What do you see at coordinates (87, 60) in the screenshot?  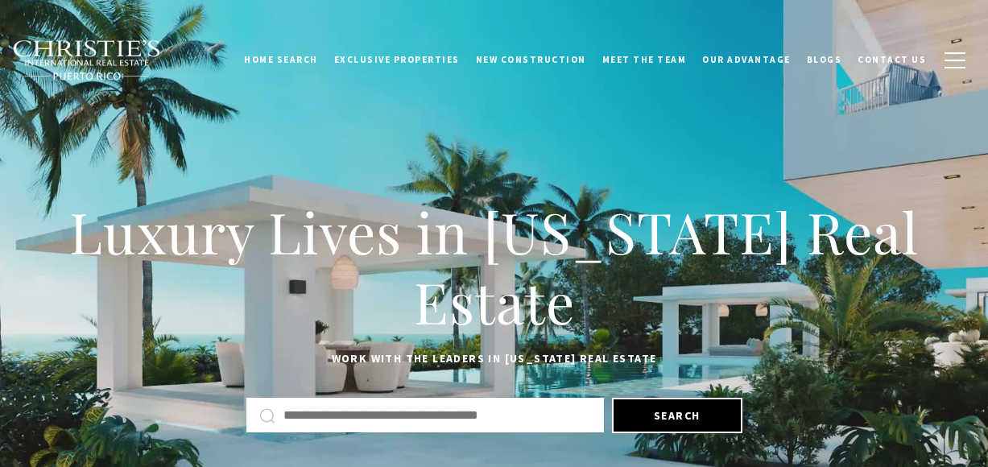 I see `img: Christie's International Real Estate black text logo` at bounding box center [87, 60].